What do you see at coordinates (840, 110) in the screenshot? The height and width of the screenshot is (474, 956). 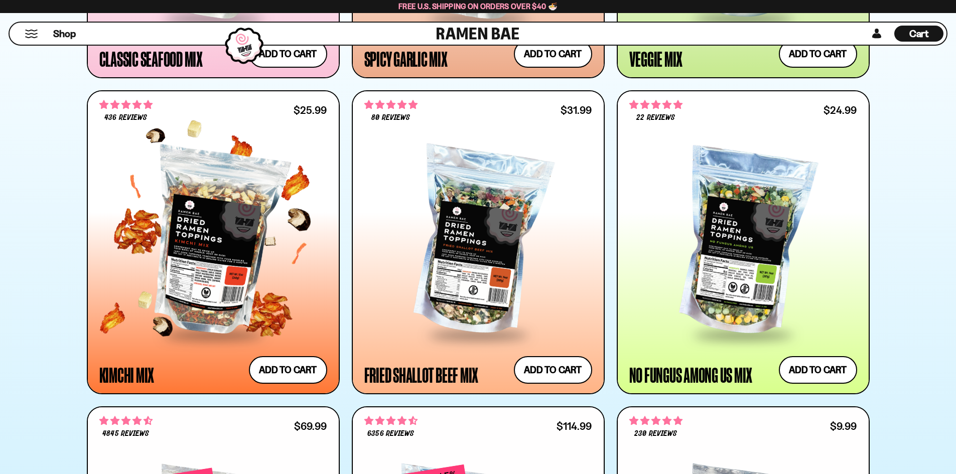 I see `div: $24.99` at bounding box center [840, 110].